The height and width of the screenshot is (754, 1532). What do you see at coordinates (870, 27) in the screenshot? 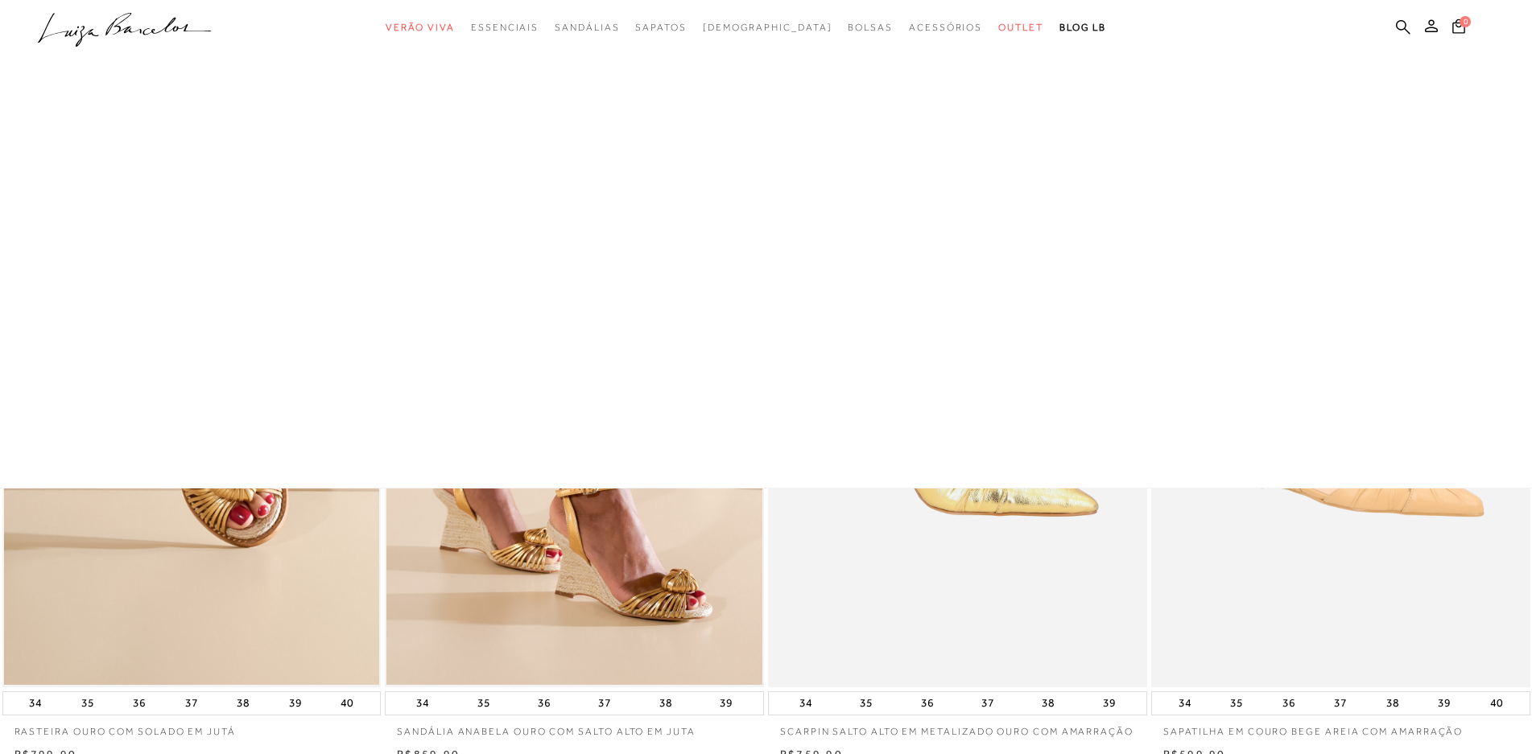
I see `span: Bolsas` at bounding box center [870, 27].